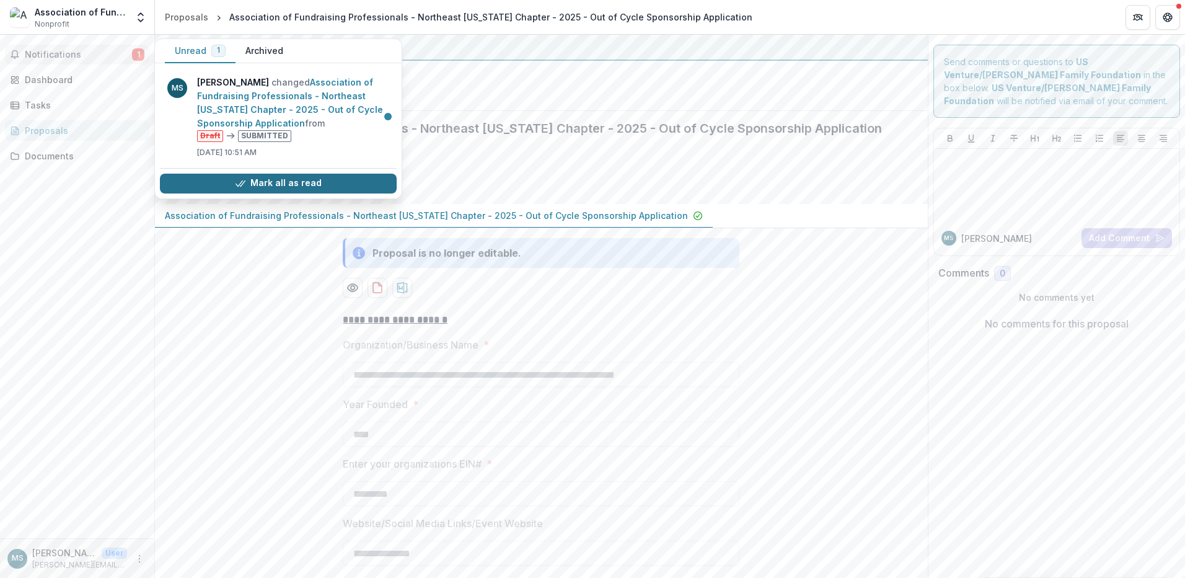 This screenshot has height=578, width=1185. Describe the element at coordinates (278, 183) in the screenshot. I see `button: Mark all as read` at that location.